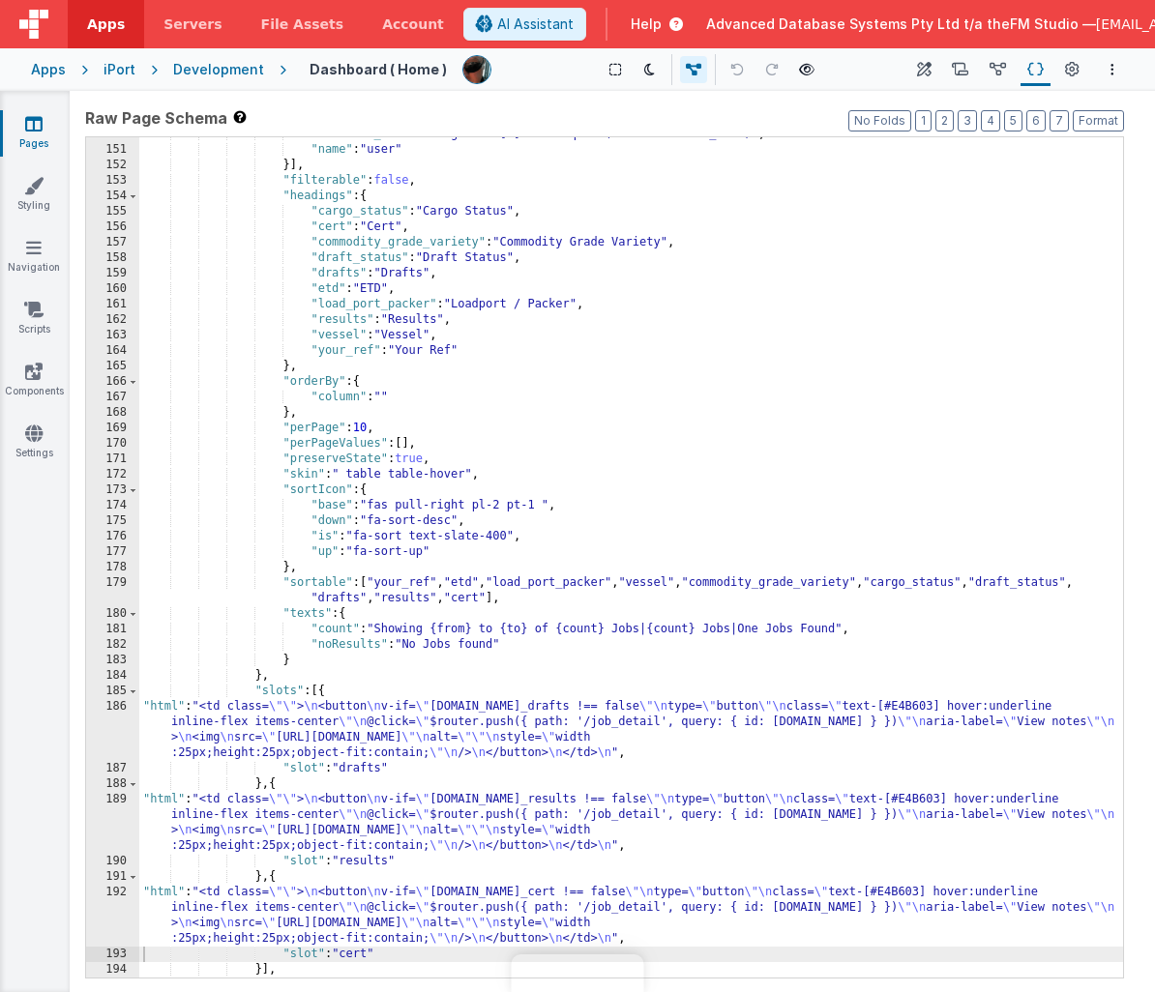  I want to click on div: 159, so click(112, 274).